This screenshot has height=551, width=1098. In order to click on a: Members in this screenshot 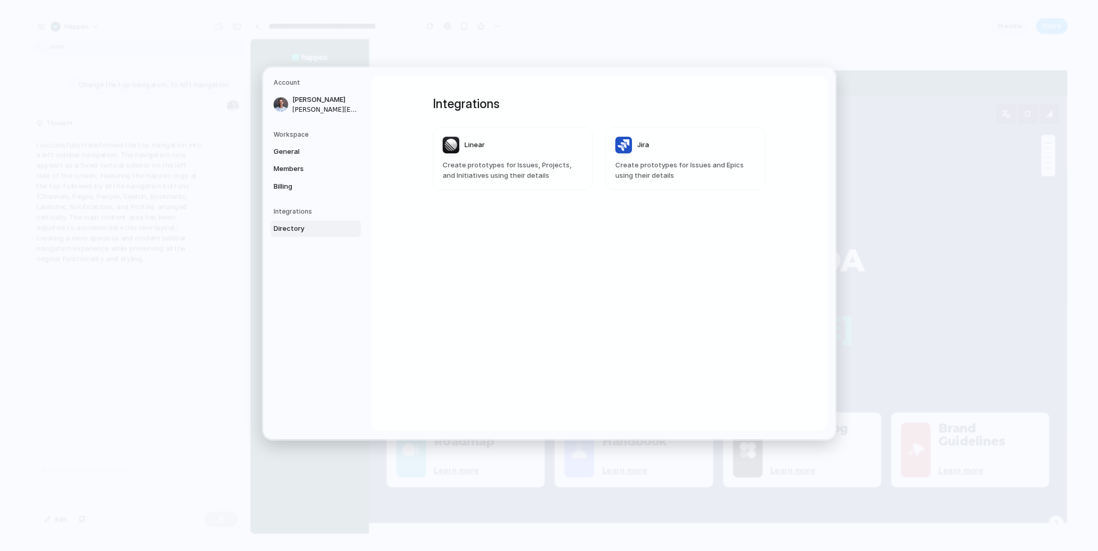, I will do `click(316, 169)`.